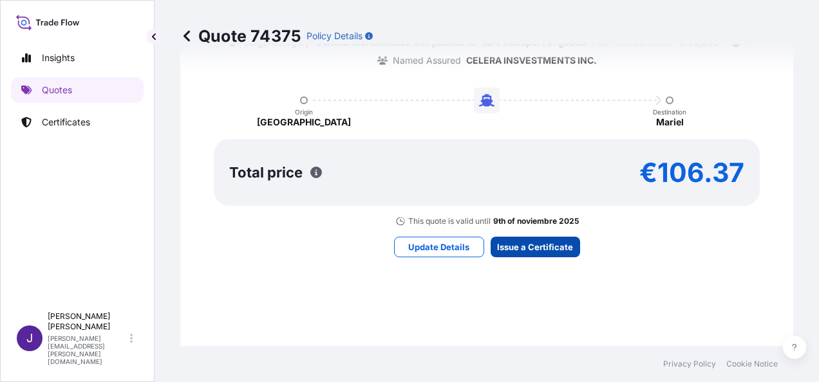 Image resolution: width=819 pixels, height=382 pixels. What do you see at coordinates (241, 36) in the screenshot?
I see `p: Quote 74375` at bounding box center [241, 36].